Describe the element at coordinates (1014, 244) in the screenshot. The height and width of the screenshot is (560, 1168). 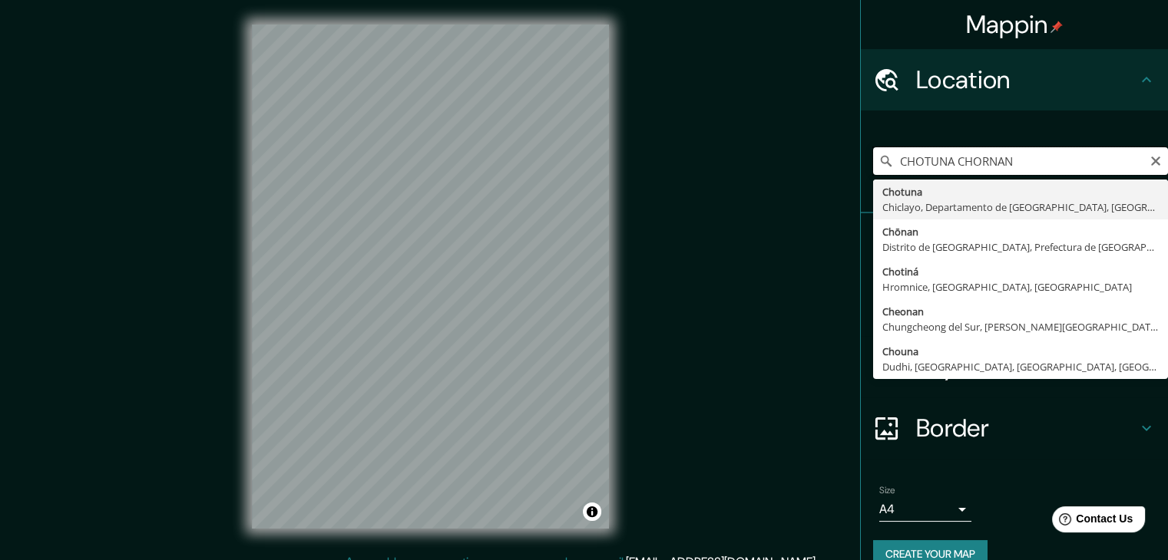
I see `div: Pins` at that location.